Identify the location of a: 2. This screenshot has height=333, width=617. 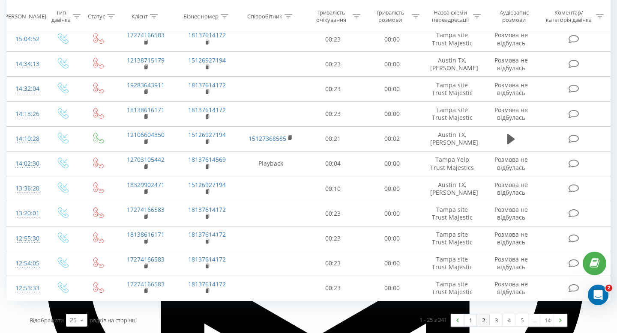
(483, 320).